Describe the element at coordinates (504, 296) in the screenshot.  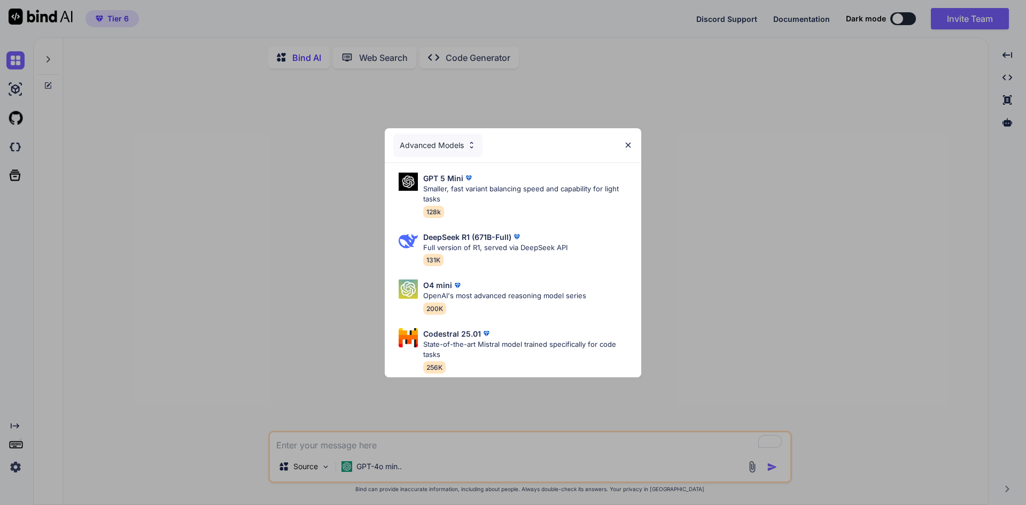
I see `p: OpenAI's most advanced reasoning model series` at that location.